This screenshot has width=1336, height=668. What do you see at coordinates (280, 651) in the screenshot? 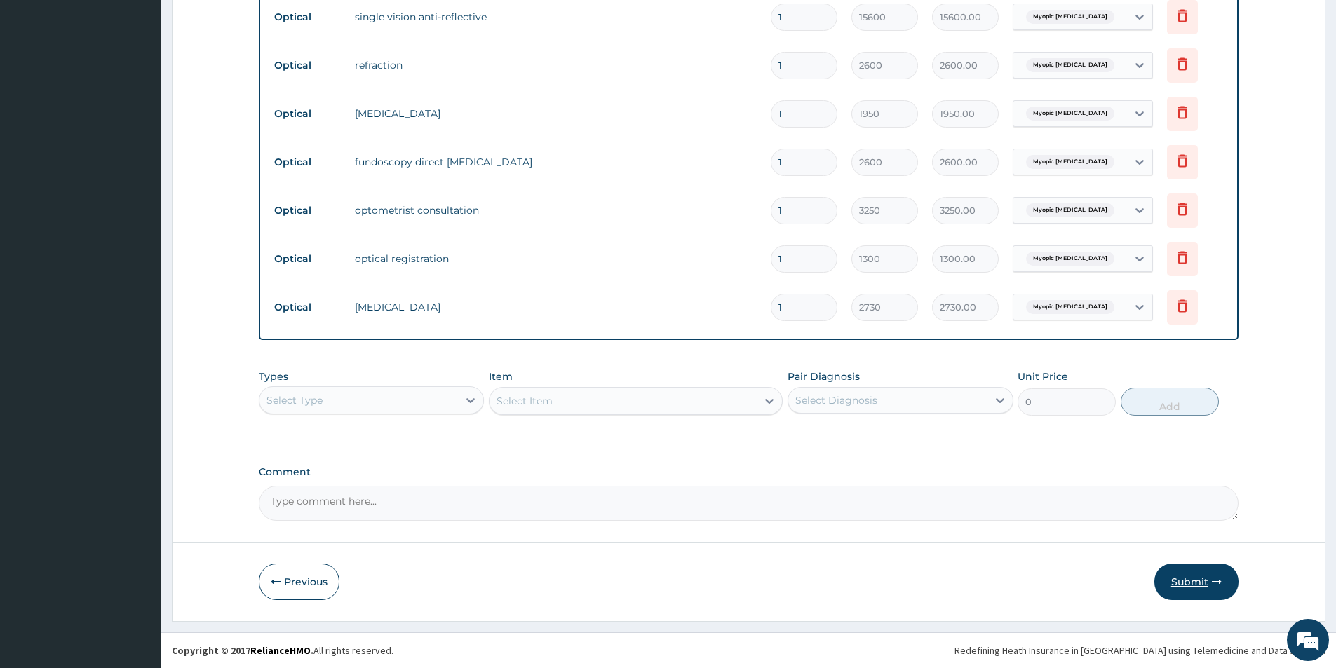
I see `a: RelianceHMO` at bounding box center [280, 651].